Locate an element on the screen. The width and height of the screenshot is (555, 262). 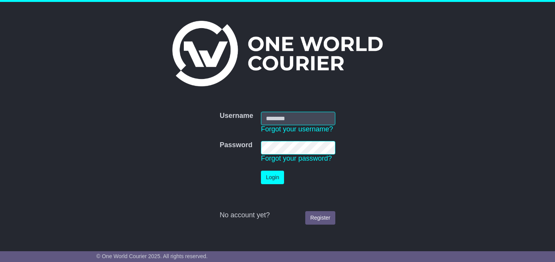
a: Forgot your password? is located at coordinates (296, 158).